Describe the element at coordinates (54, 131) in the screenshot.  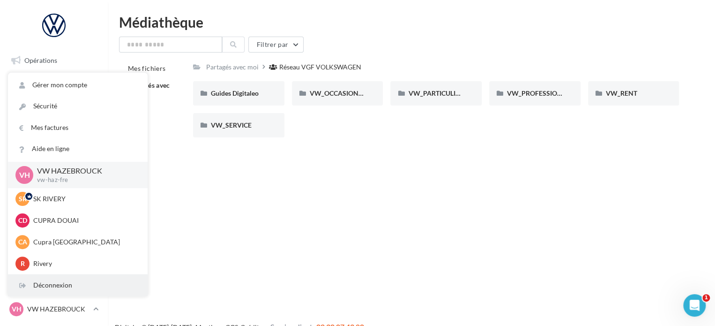
I see `a: Campagnes` at that location.